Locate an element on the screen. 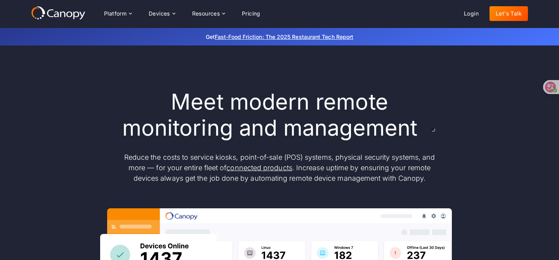 The image size is (559, 260). a: Login is located at coordinates (471, 14).